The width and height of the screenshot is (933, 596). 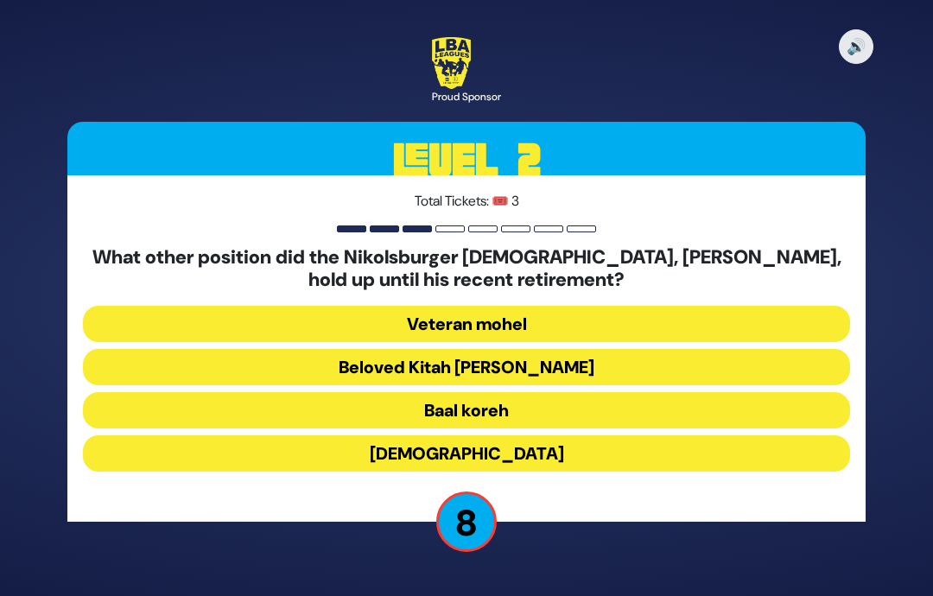 I want to click on div: Proud Sponsor, so click(x=466, y=97).